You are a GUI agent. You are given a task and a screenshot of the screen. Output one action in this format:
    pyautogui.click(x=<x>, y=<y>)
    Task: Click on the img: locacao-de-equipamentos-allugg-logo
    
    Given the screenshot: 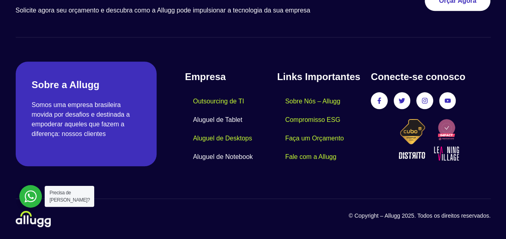 What is the action you would take?
    pyautogui.click(x=33, y=219)
    